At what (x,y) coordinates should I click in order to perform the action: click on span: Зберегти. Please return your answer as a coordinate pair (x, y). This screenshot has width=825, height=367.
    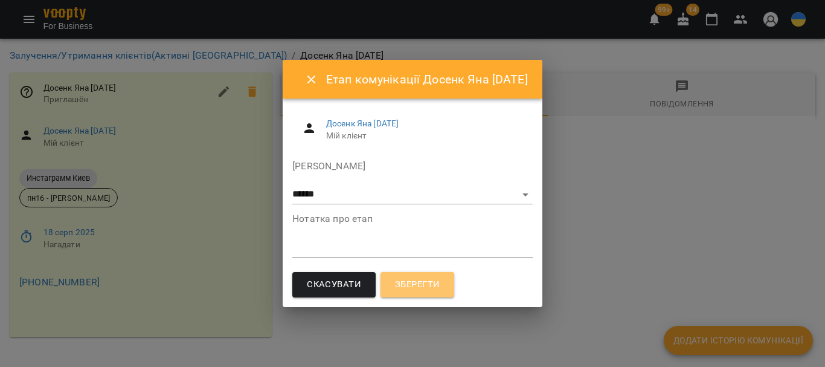
    Looking at the image, I should click on (418, 285).